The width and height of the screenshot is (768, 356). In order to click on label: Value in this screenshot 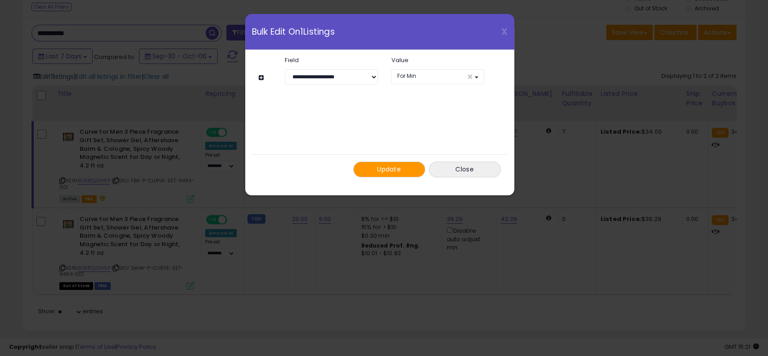, I will do `click(437, 60)`.